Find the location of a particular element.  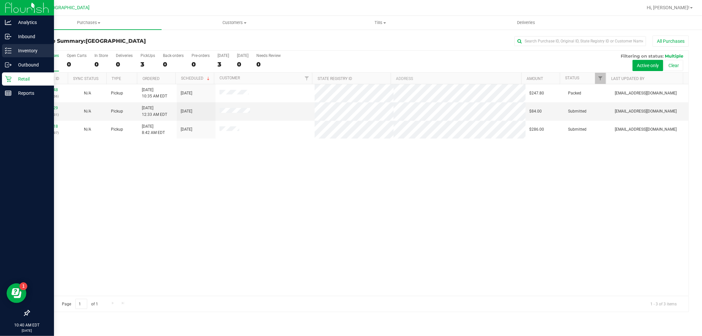

span: Packed is located at coordinates (575, 93).